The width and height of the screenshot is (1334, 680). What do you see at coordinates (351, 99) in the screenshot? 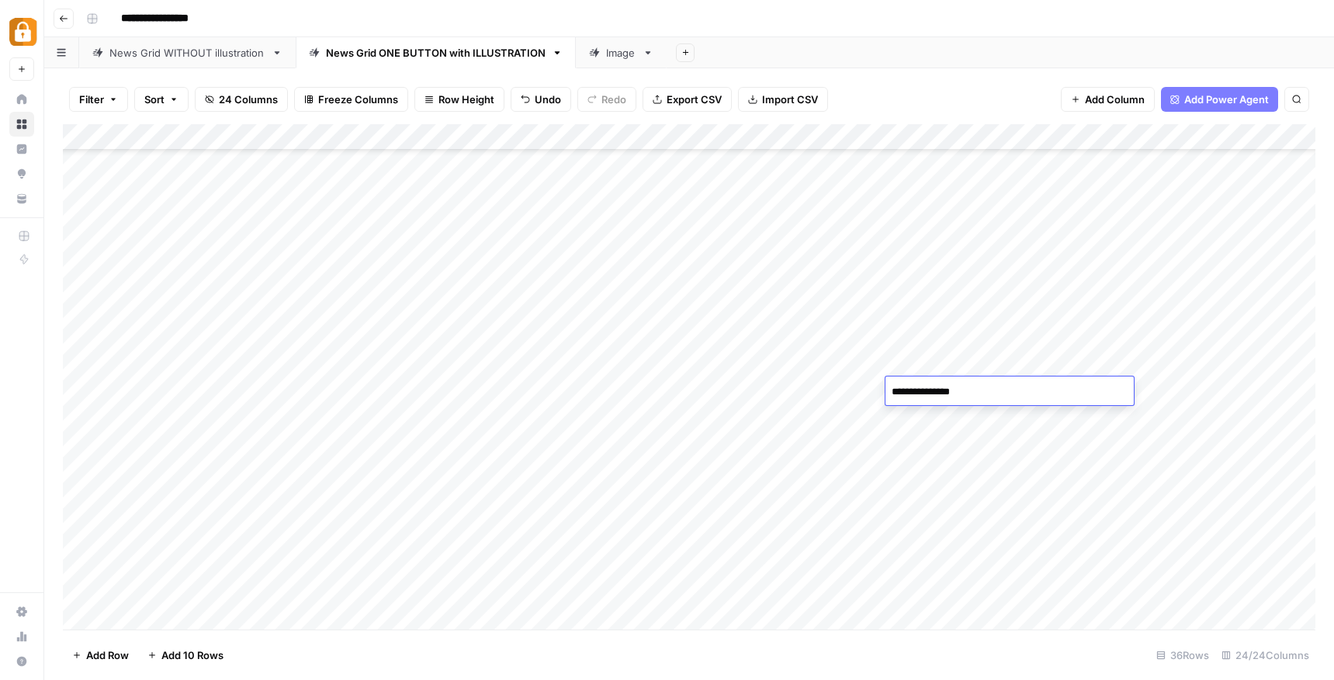
I see `button: Freeze Columns` at bounding box center [351, 99].